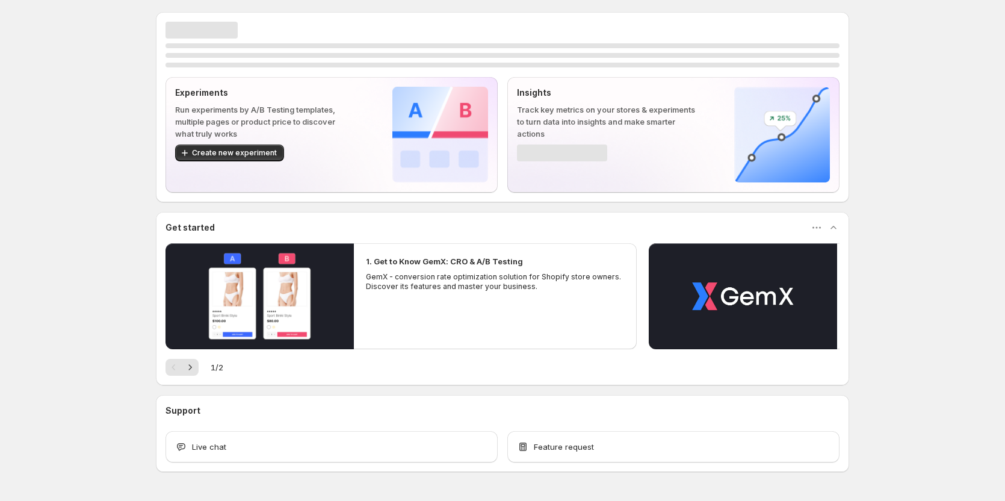 This screenshot has height=501, width=1005. I want to click on p: Insights, so click(606, 93).